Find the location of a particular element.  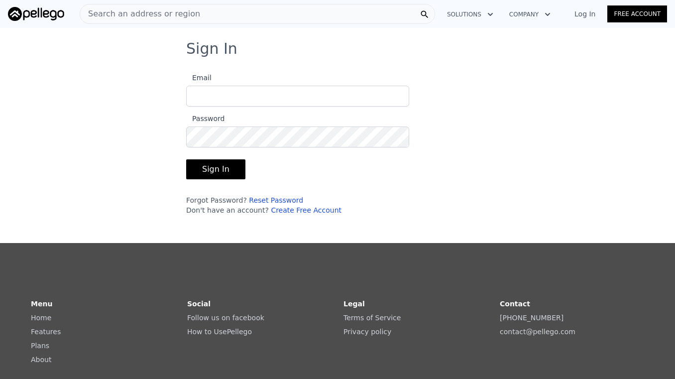

span: Email is located at coordinates (199, 78).